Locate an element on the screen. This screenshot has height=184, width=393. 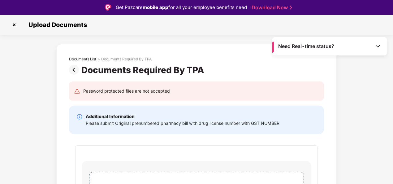
img: Logo is located at coordinates (108, 7).